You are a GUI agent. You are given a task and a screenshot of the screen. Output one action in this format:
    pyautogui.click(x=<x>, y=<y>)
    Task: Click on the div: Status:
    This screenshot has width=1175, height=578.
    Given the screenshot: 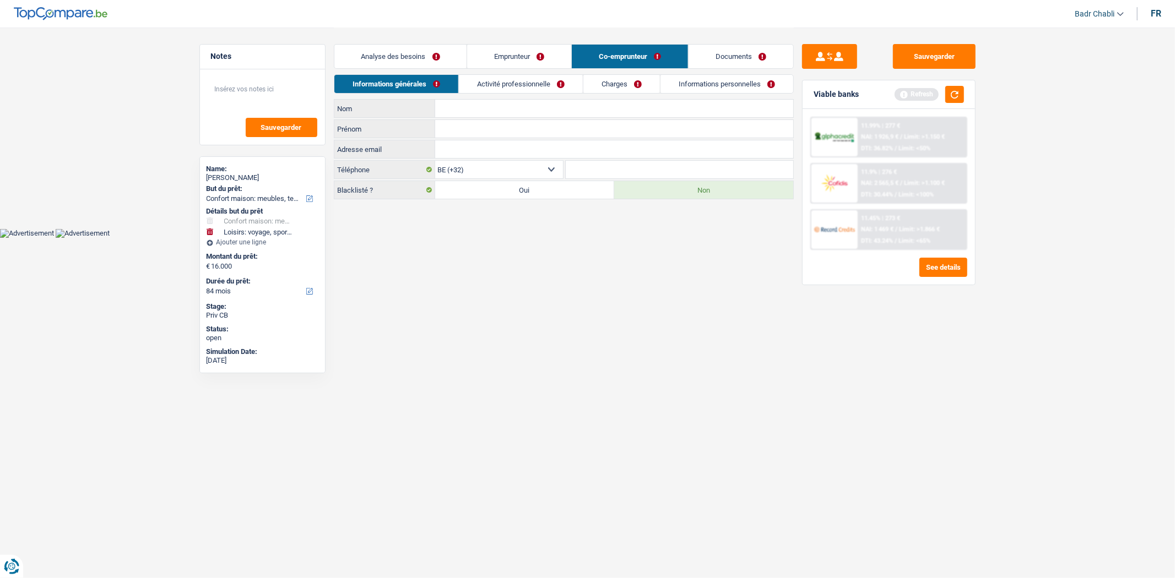 What is the action you would take?
    pyautogui.click(x=262, y=329)
    